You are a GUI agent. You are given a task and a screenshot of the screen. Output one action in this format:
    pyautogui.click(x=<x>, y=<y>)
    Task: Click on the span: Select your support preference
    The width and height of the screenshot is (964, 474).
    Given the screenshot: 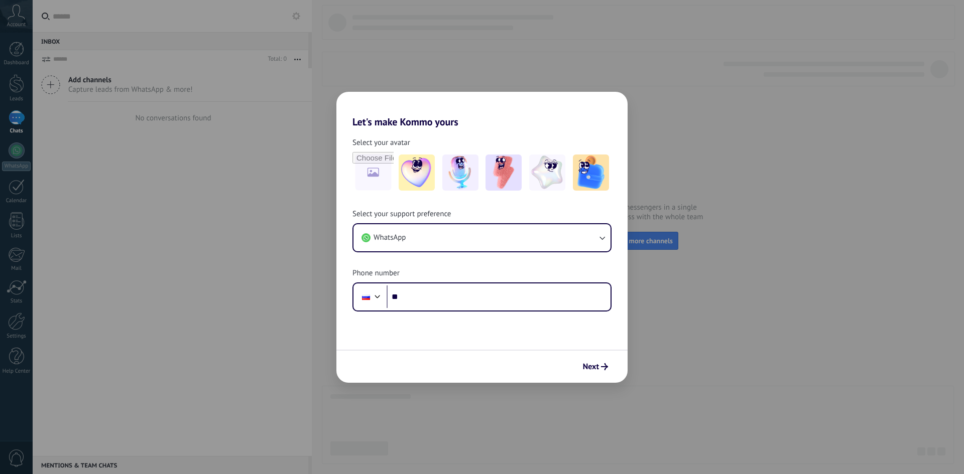 What is the action you would take?
    pyautogui.click(x=402, y=214)
    